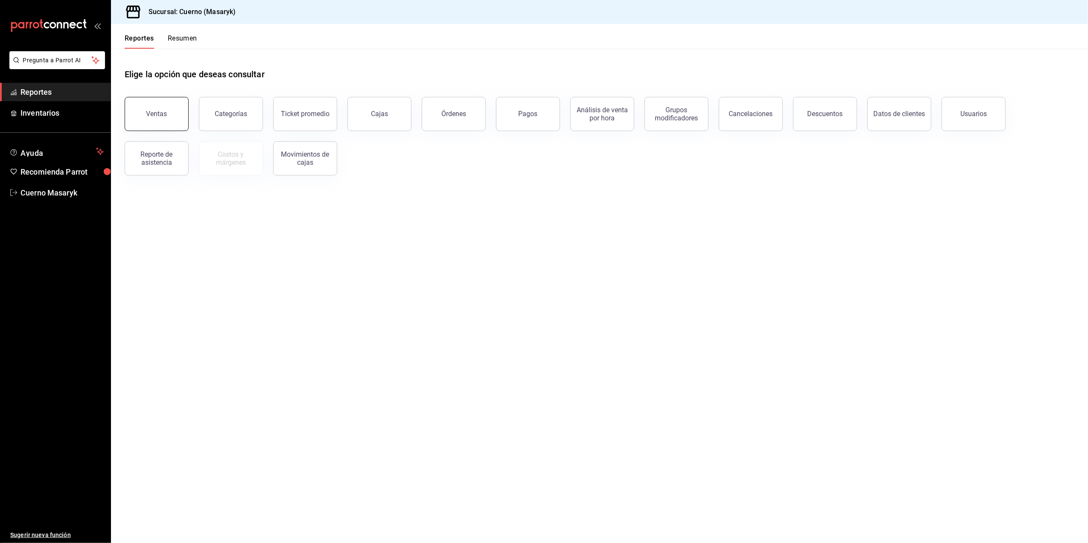  I want to click on button: Ventas, so click(157, 114).